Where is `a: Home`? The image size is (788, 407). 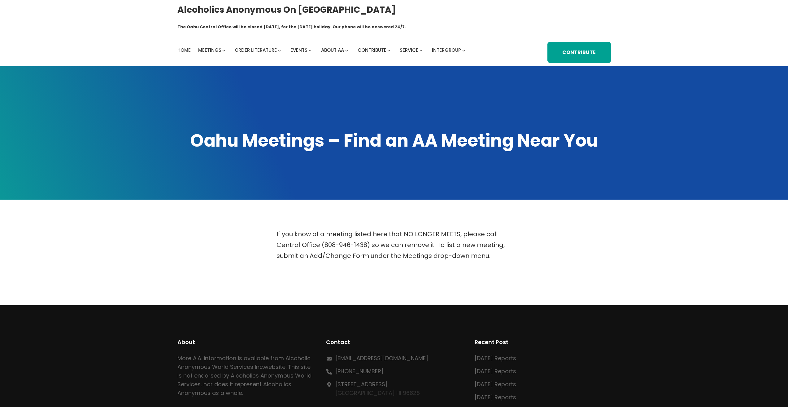
a: Home is located at coordinates (184, 50).